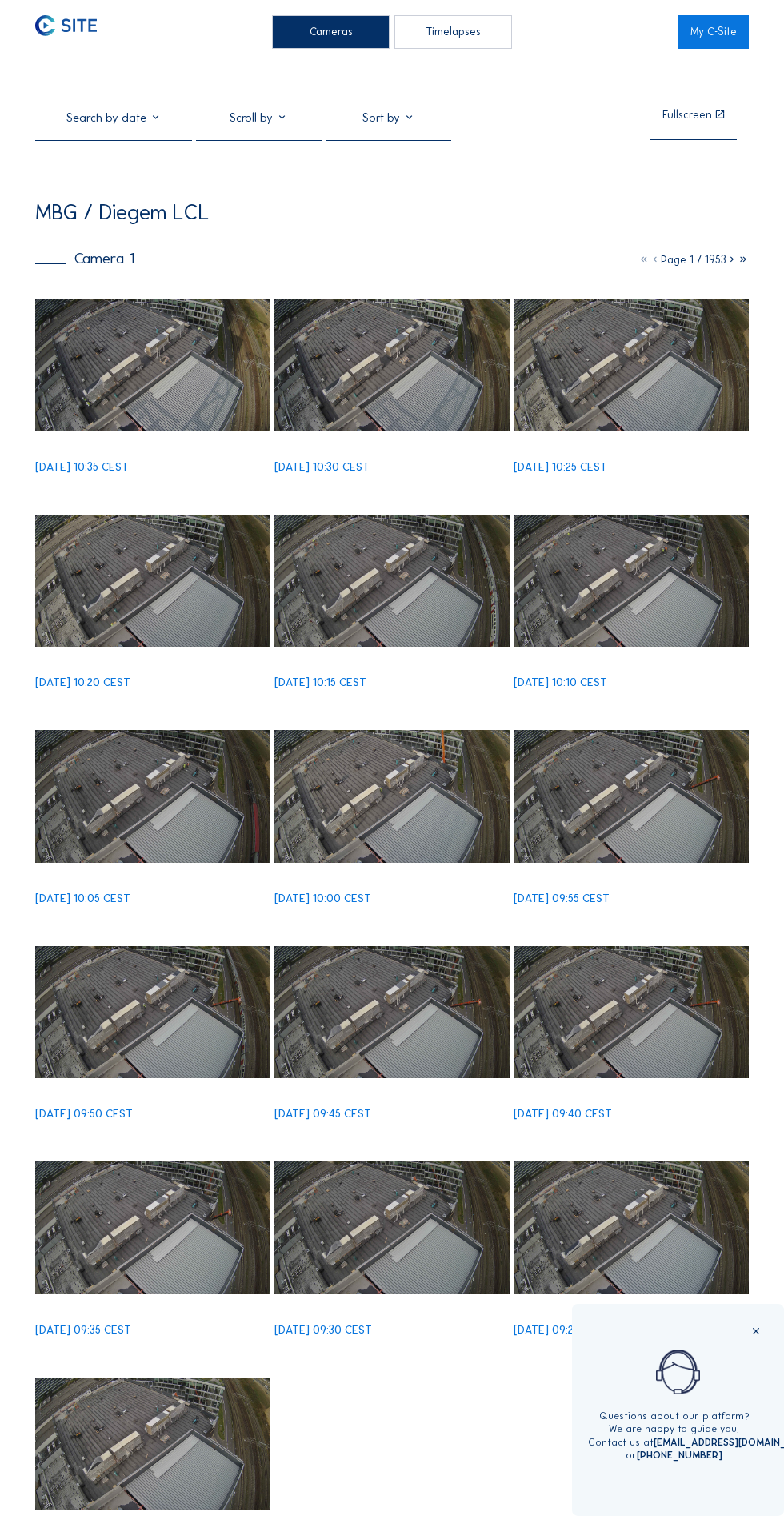  What do you see at coordinates (122, 211) in the screenshot?
I see `div: MBG / Diegem LCL` at bounding box center [122, 211].